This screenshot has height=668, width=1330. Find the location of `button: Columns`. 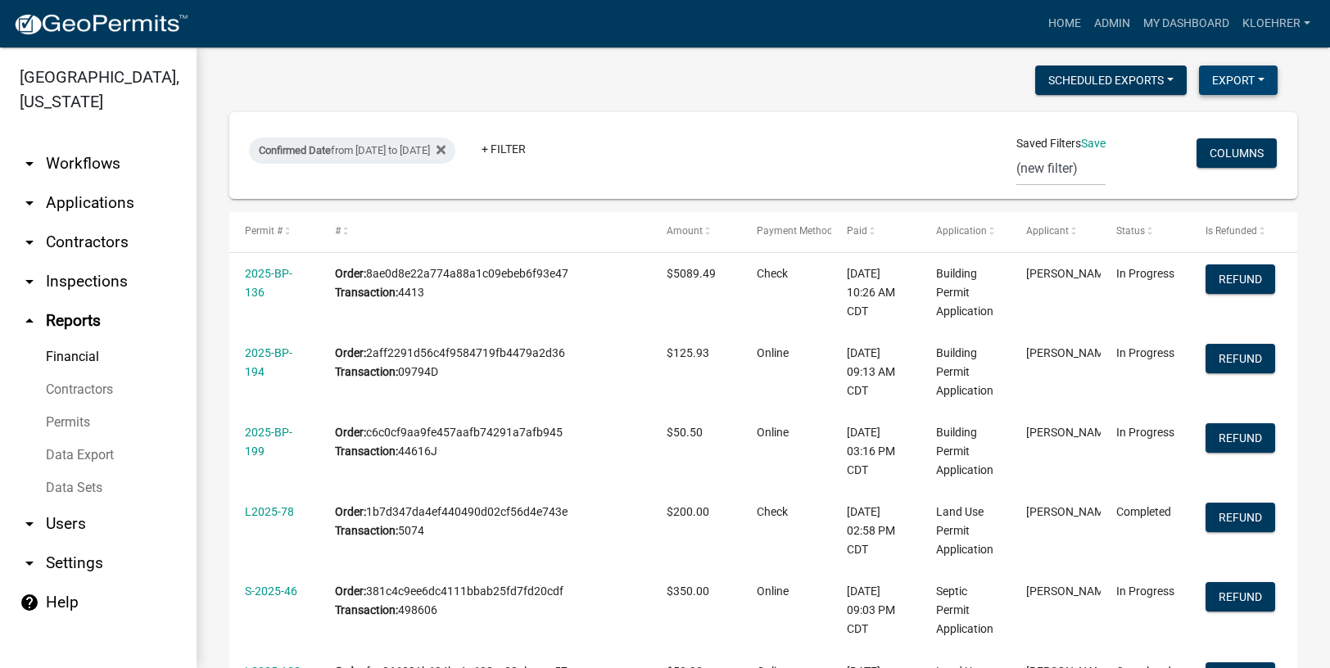

button: Columns is located at coordinates (1237, 153).